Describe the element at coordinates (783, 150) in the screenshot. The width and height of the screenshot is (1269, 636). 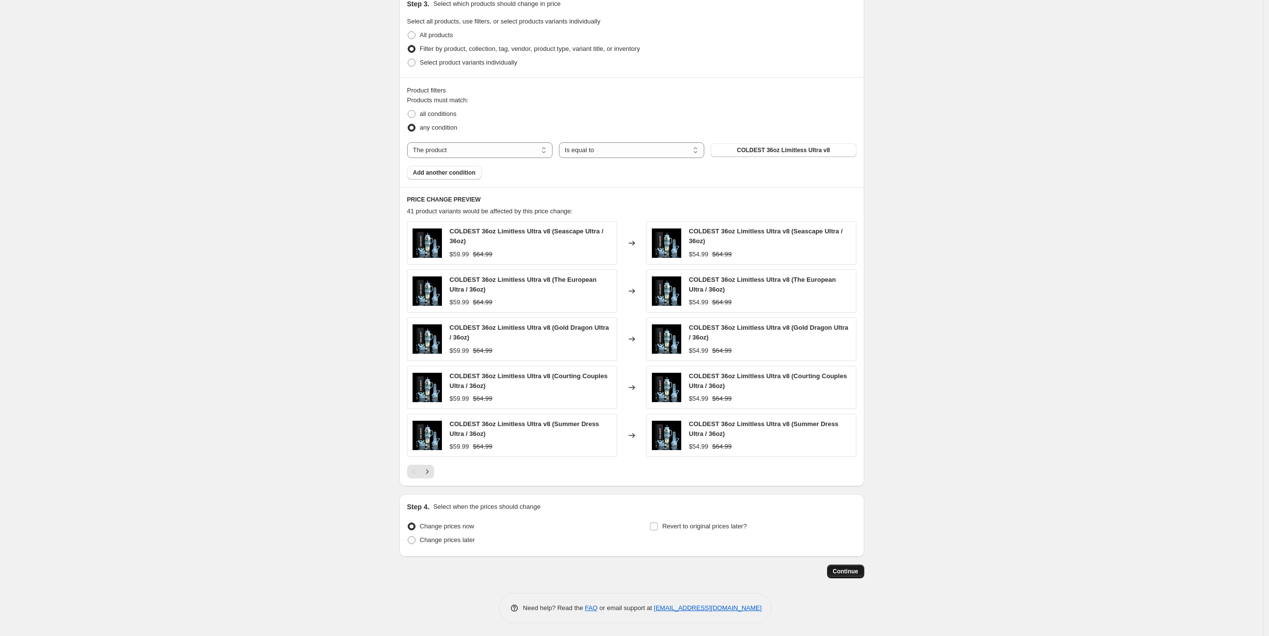
I see `button: COLDEST 36oz Limitless Ultra v8` at that location.